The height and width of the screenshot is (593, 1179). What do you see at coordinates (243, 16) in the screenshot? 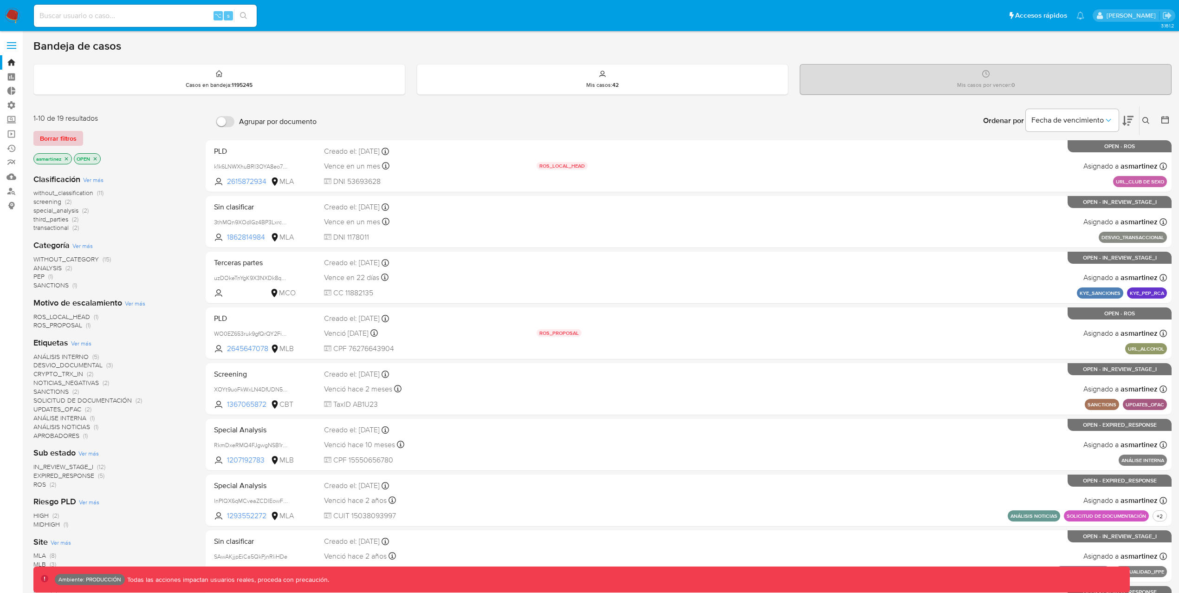
I see `button: search-icon` at bounding box center [243, 16].